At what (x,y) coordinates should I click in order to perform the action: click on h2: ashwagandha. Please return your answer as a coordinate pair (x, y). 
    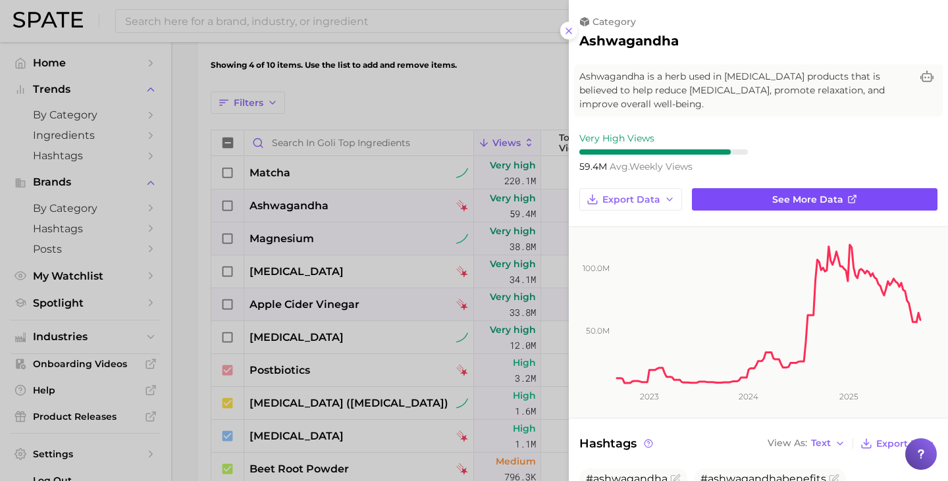
    Looking at the image, I should click on (629, 41).